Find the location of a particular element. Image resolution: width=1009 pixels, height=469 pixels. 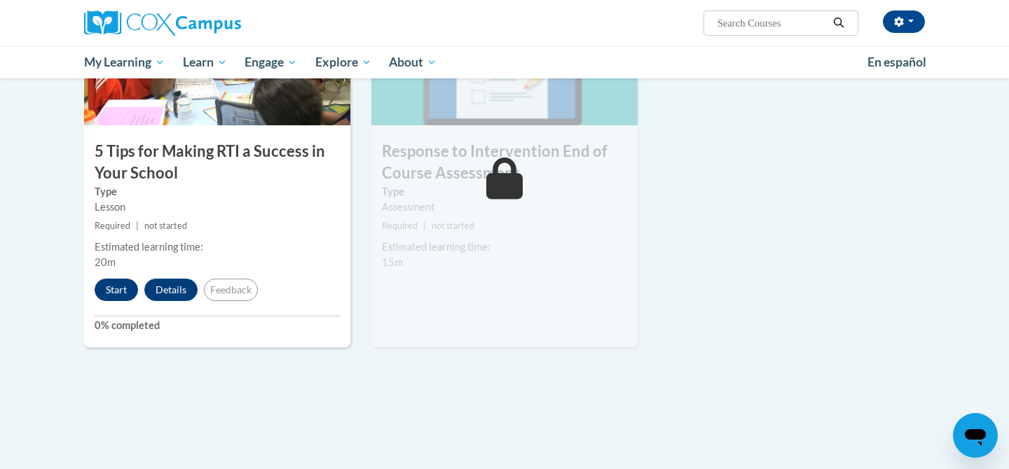

img: Cox Campus is located at coordinates (163, 23).